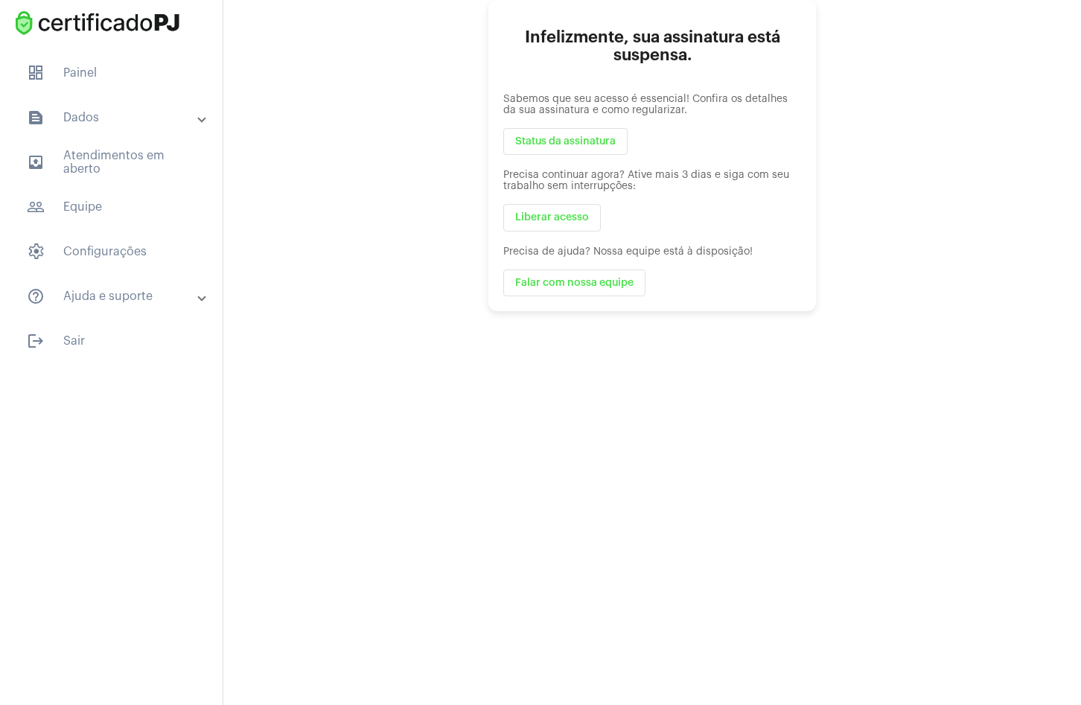  What do you see at coordinates (115, 118) in the screenshot?
I see `mat-expansion-panel-header: sidenav iconDados` at bounding box center [115, 118].